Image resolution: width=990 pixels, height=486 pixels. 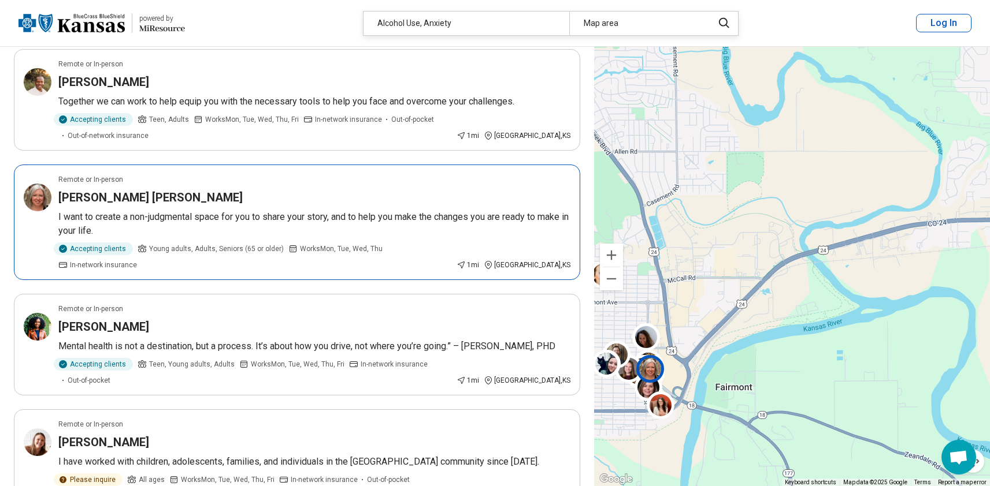 What do you see at coordinates (162, 18) in the screenshot?
I see `div: powered by` at bounding box center [162, 18].